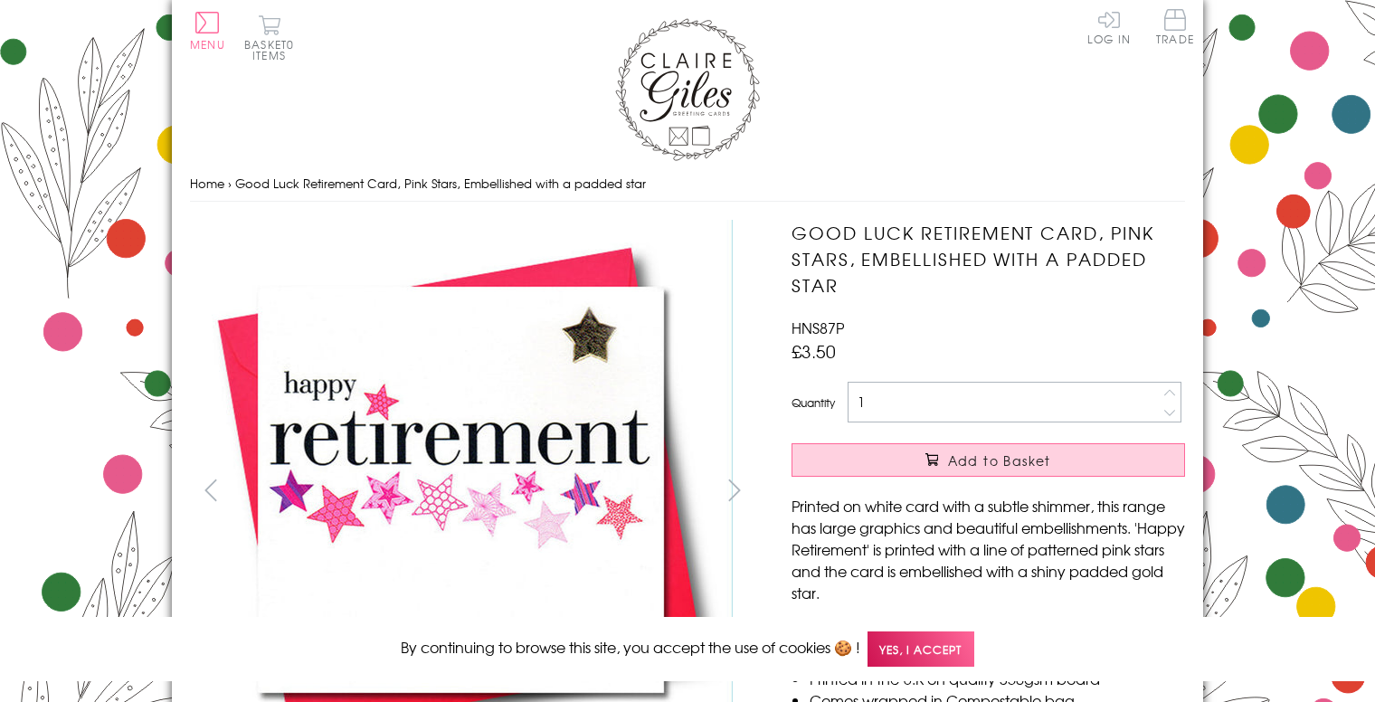 The image size is (1375, 702). Describe the element at coordinates (1175, 28) in the screenshot. I see `a: Trade` at that location.